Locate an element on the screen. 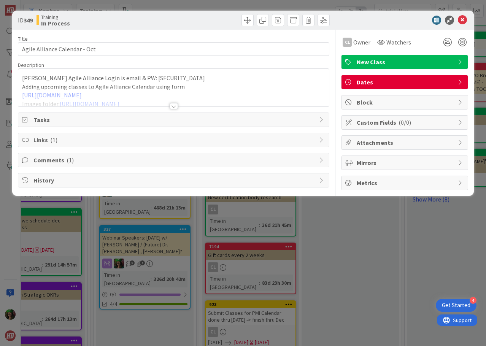  span: Block is located at coordinates (406, 102).